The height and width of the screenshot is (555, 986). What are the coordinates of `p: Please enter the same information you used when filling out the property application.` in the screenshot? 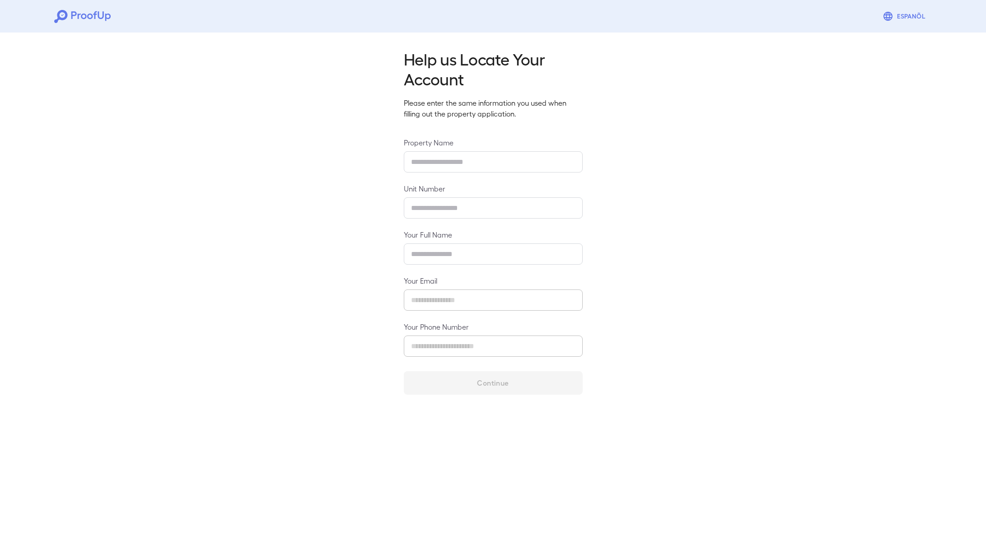 It's located at (493, 108).